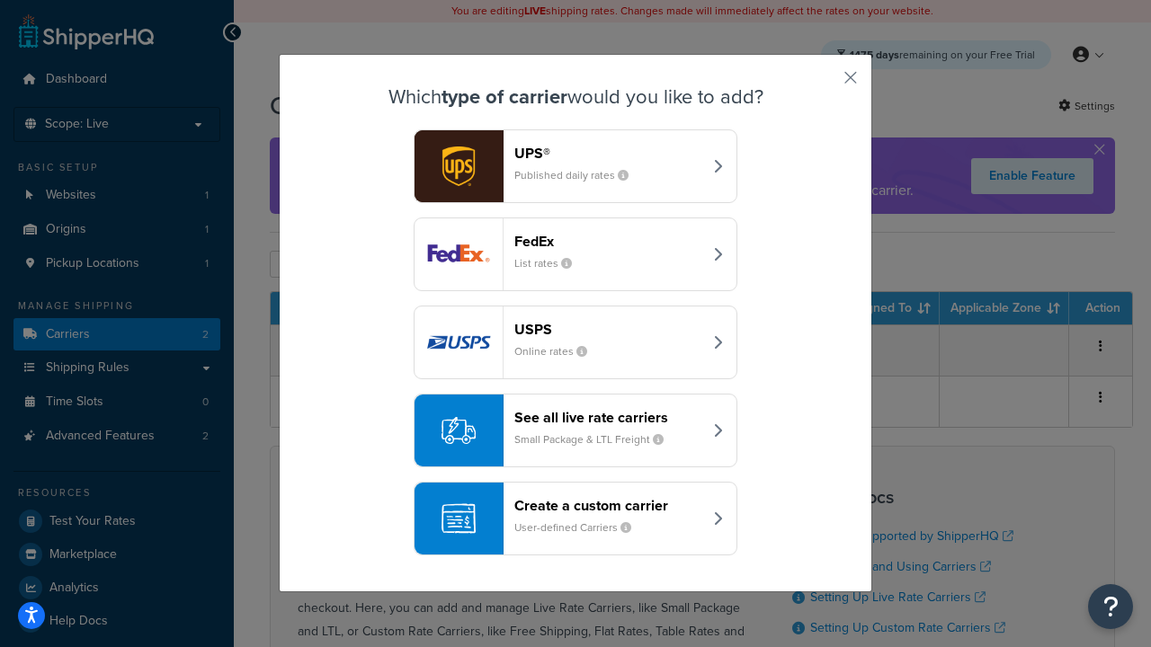 The image size is (1151, 647). What do you see at coordinates (608, 417) in the screenshot?
I see `header: See all live rate carriers` at bounding box center [608, 417].